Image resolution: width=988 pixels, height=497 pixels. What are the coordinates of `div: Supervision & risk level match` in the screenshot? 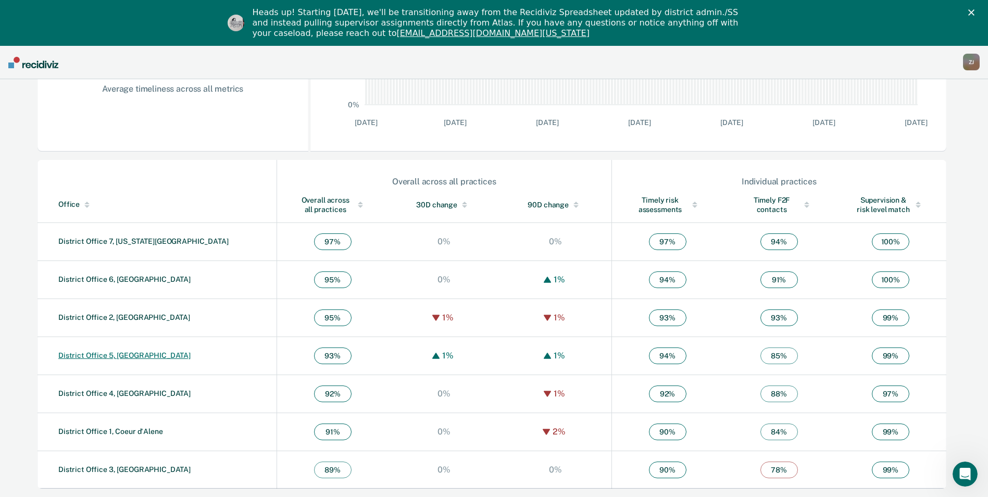 It's located at (891, 205).